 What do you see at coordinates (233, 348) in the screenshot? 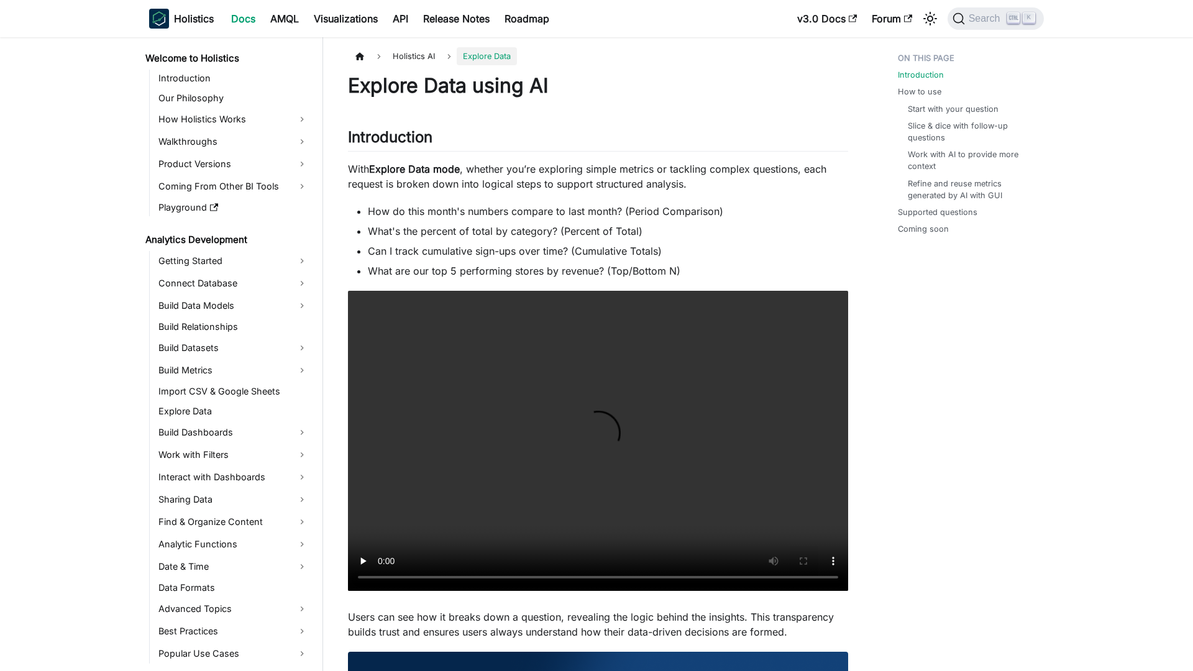
I see `a: Build Datasets` at bounding box center [233, 348].